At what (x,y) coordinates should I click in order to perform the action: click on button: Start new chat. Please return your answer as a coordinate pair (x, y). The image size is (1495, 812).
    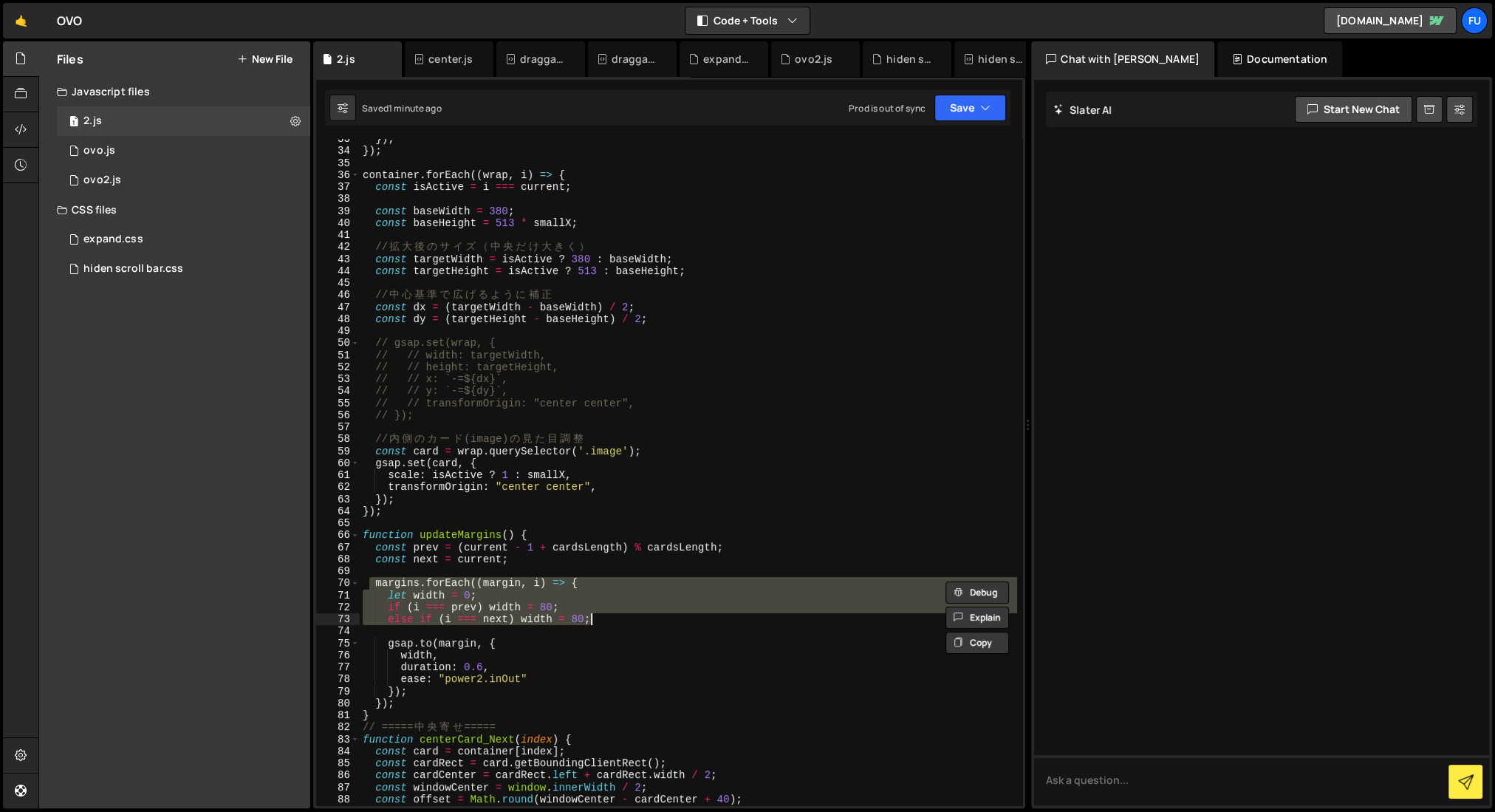
    Looking at the image, I should click on (1353, 109).